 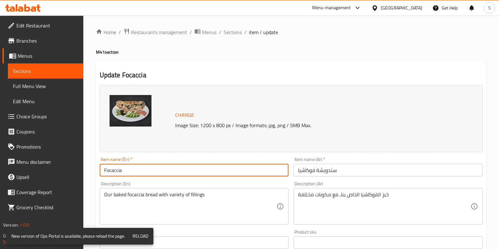 What do you see at coordinates (490, 8) in the screenshot?
I see `span: S` at bounding box center [490, 8].